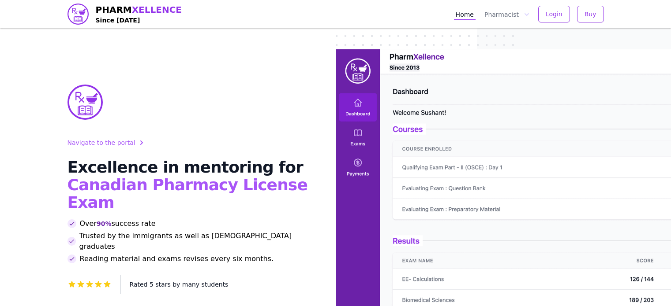 Image resolution: width=671 pixels, height=306 pixels. Describe the element at coordinates (185, 167) in the screenshot. I see `span: Excellence in mentoring for` at that location.